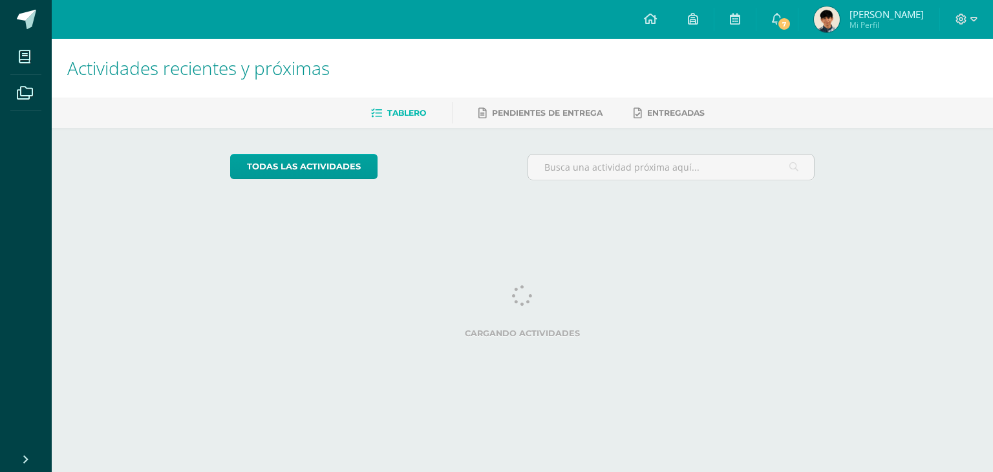 The height and width of the screenshot is (472, 993). What do you see at coordinates (407, 112) in the screenshot?
I see `span: Tablero` at bounding box center [407, 112].